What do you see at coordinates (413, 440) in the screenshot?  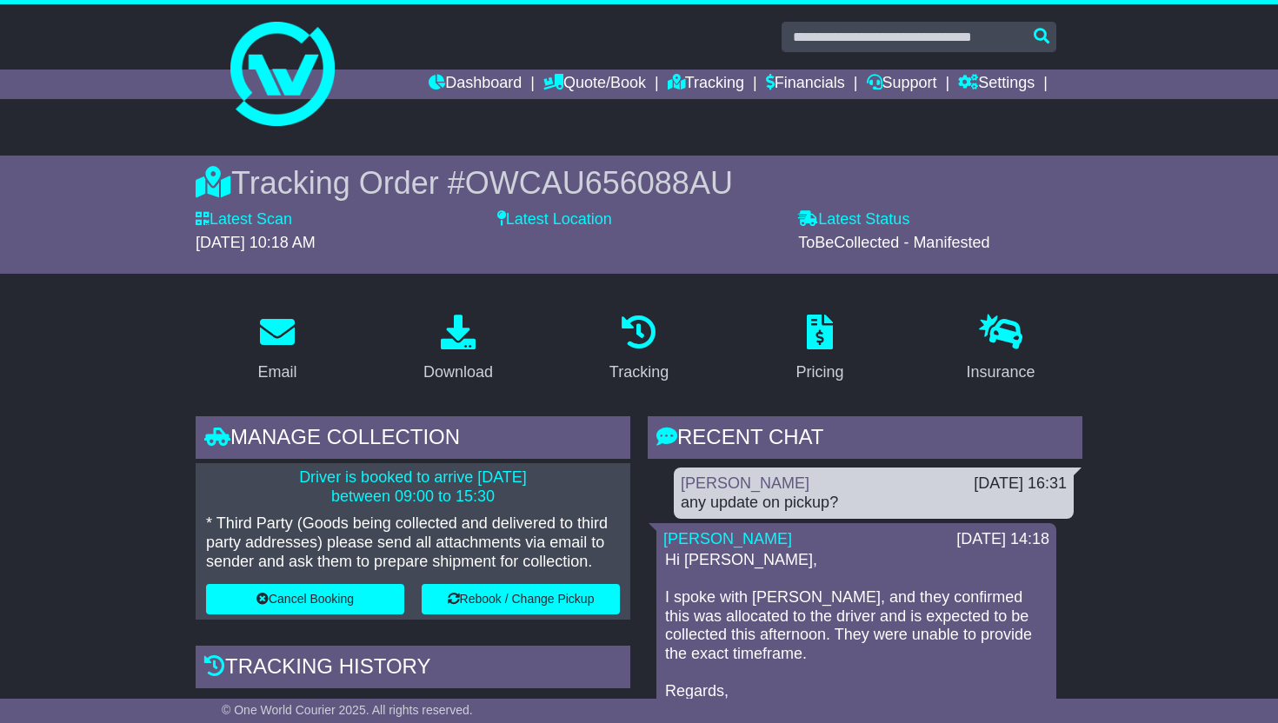 I see `div: Manage collection` at bounding box center [413, 440].